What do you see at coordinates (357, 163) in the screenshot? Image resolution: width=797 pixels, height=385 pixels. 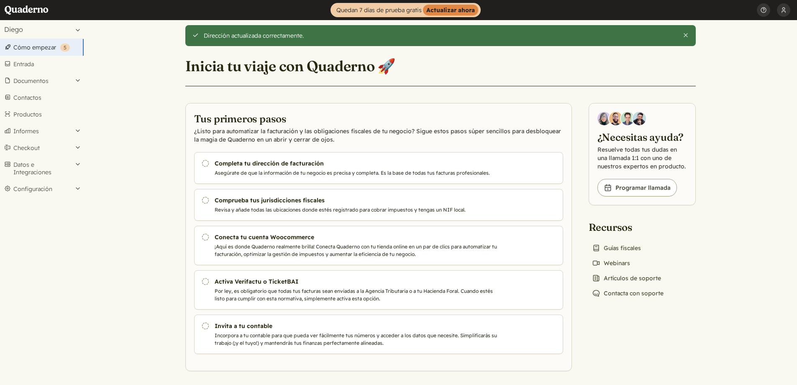 I see `h3: Completa tu dirección de facturación` at bounding box center [357, 163].